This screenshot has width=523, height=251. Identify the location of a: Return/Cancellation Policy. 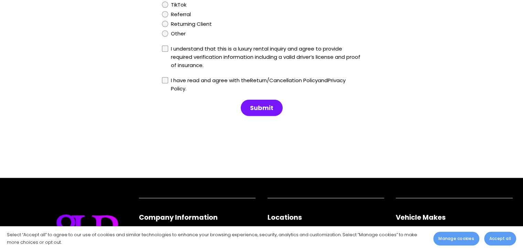
(284, 80).